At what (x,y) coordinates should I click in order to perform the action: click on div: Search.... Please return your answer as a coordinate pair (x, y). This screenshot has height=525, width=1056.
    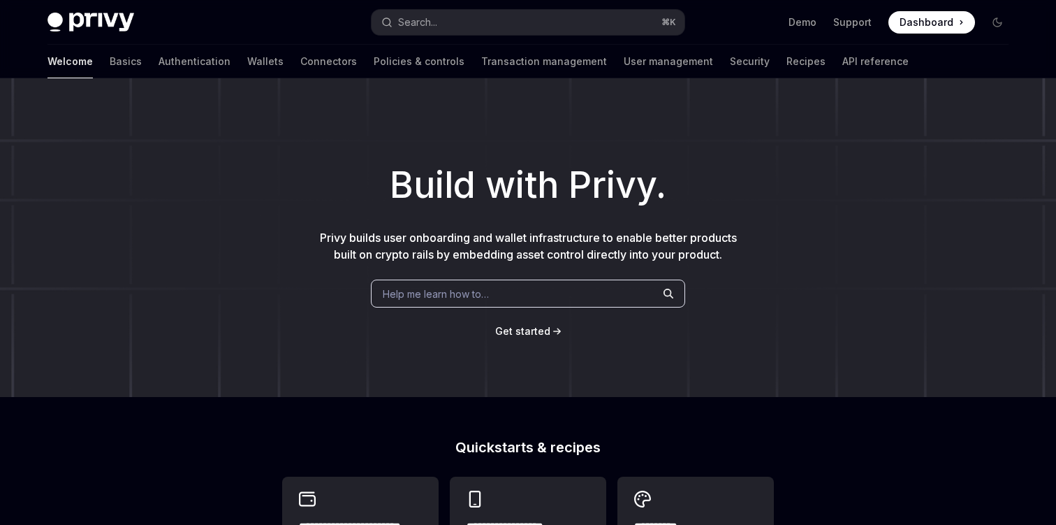
    Looking at the image, I should click on (418, 22).